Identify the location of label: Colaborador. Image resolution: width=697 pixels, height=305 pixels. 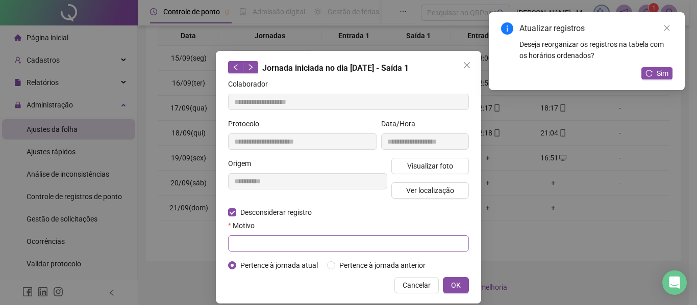
(251, 84).